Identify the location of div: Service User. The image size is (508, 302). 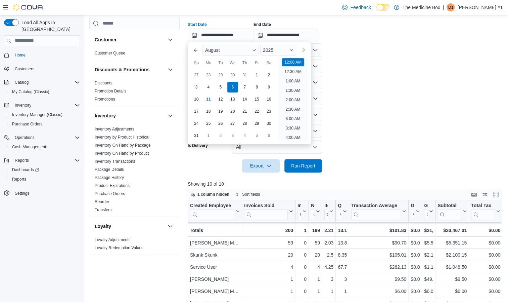
(215, 267).